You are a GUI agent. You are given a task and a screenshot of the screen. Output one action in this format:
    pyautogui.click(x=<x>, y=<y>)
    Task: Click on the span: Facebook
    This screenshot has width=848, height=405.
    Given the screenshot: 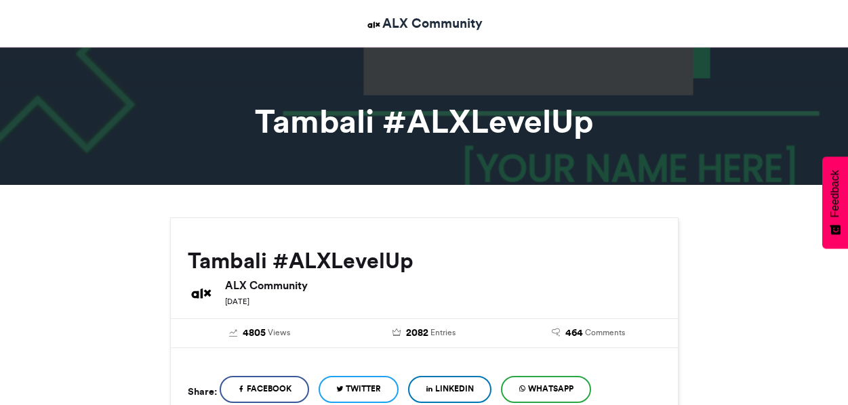 What is the action you would take?
    pyautogui.click(x=269, y=389)
    